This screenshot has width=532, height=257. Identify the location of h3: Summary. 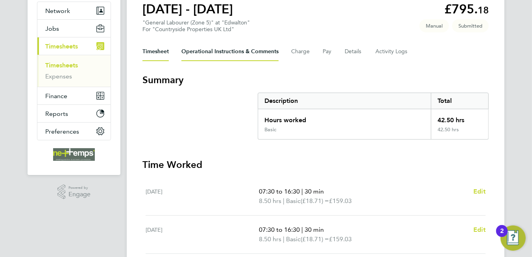
(316, 80).